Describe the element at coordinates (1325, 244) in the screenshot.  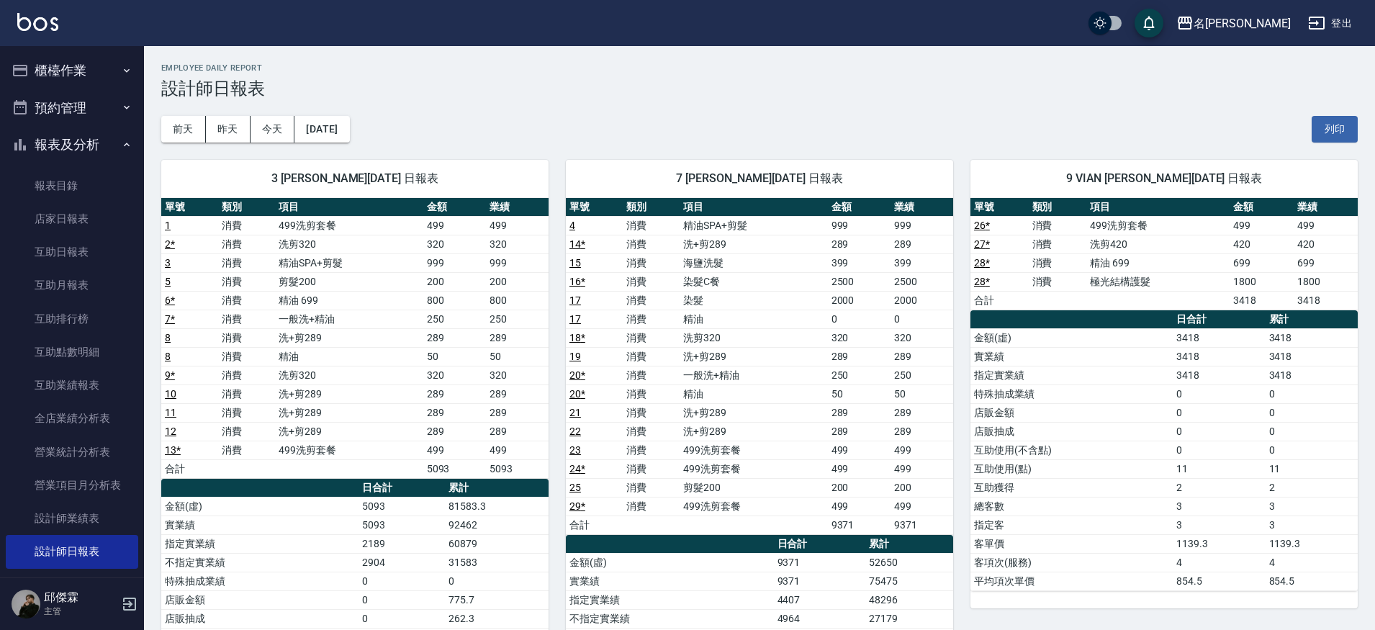
I see `td: 420` at that location.